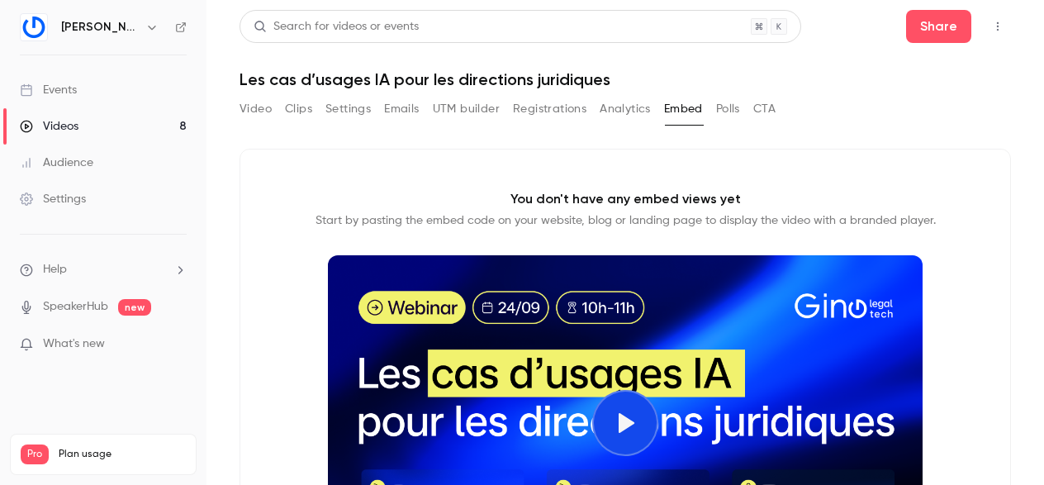 This screenshot has width=1044, height=485. I want to click on li: help-dropdown-opener, so click(103, 269).